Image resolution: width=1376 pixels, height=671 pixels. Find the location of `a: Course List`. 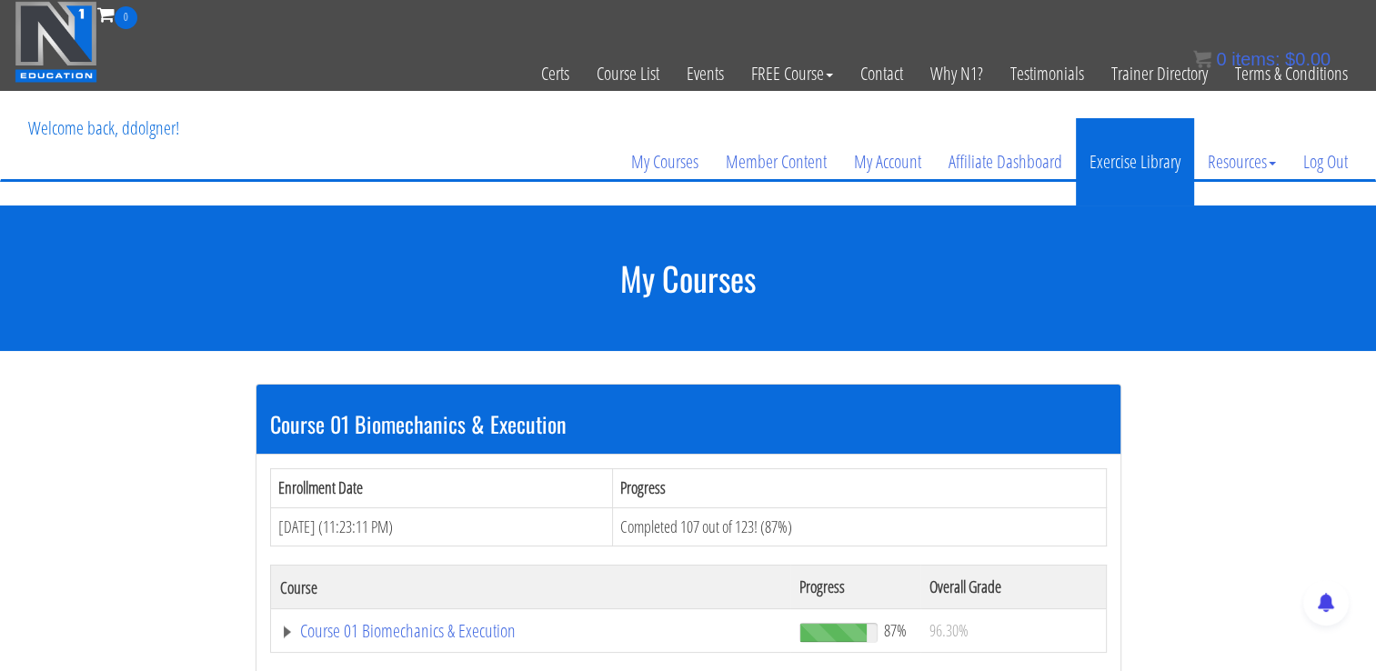

a: Course List is located at coordinates (627, 74).